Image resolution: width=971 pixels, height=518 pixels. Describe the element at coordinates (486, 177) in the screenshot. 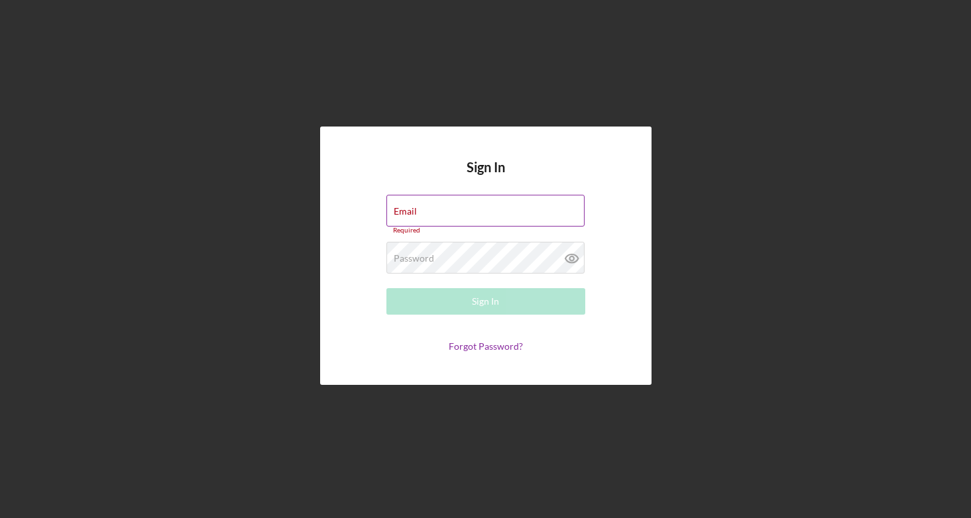

I see `h4: Sign In` at that location.